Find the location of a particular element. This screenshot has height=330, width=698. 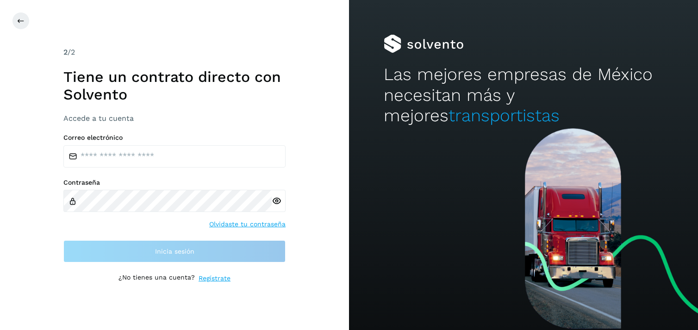

h2: Las mejores empresas de México necesitan más y mejores is located at coordinates (523, 95).